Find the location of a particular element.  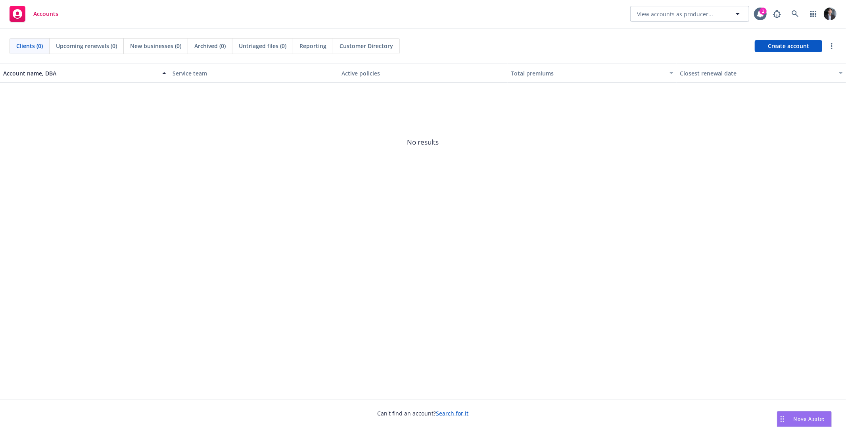

span: Archived (0) is located at coordinates (210, 46).